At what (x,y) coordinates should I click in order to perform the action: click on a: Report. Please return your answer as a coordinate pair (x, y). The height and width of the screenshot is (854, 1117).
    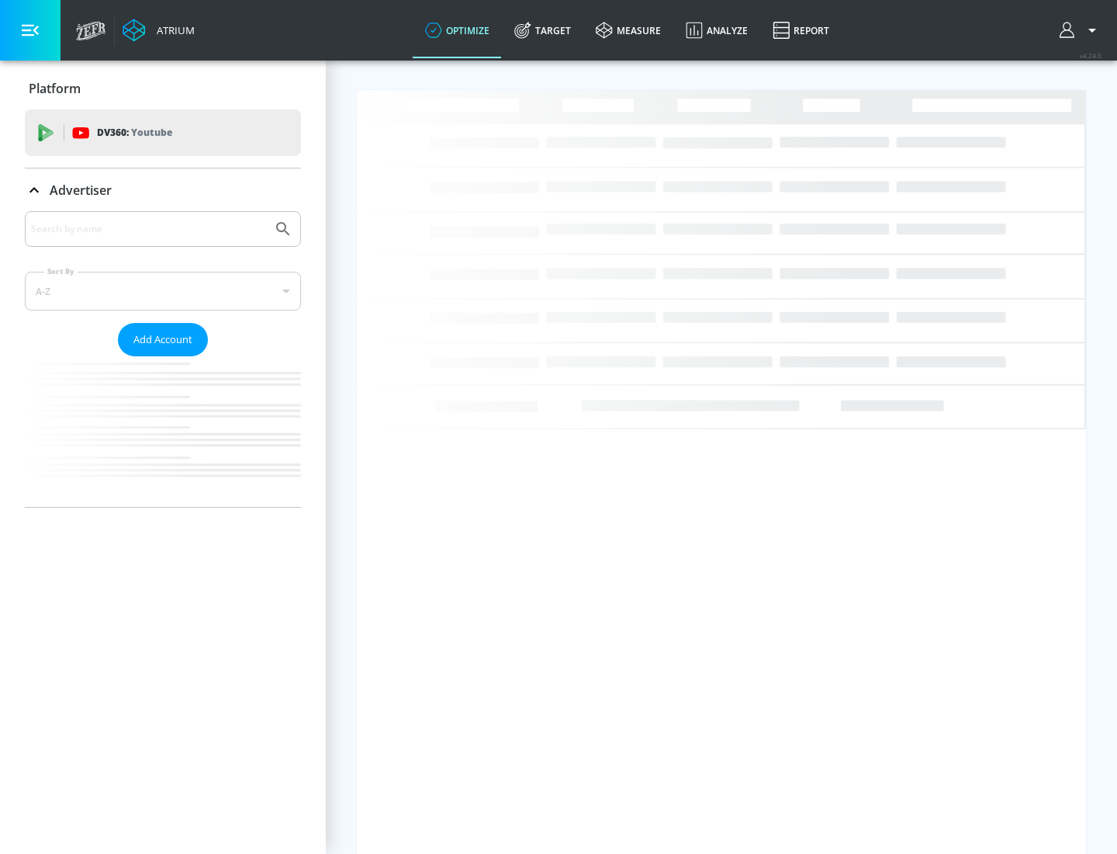
    Looking at the image, I should click on (801, 30).